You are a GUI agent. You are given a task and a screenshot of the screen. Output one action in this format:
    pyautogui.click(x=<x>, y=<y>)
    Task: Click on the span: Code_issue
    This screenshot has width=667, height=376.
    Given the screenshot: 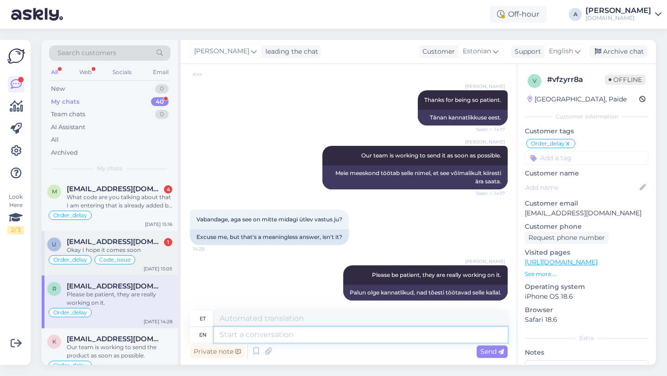 What is the action you would take?
    pyautogui.click(x=115, y=260)
    